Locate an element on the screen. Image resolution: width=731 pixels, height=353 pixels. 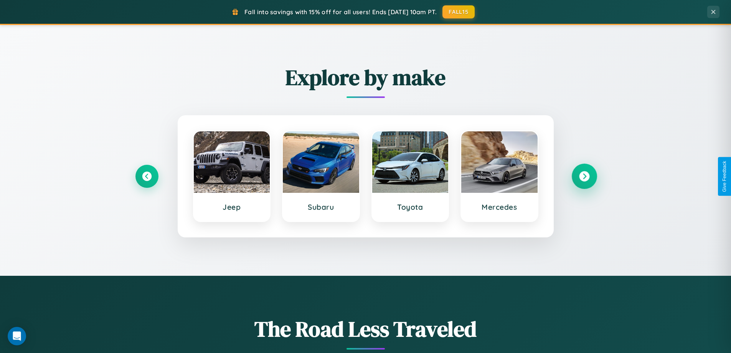
button: FALL15 is located at coordinates (459, 12).